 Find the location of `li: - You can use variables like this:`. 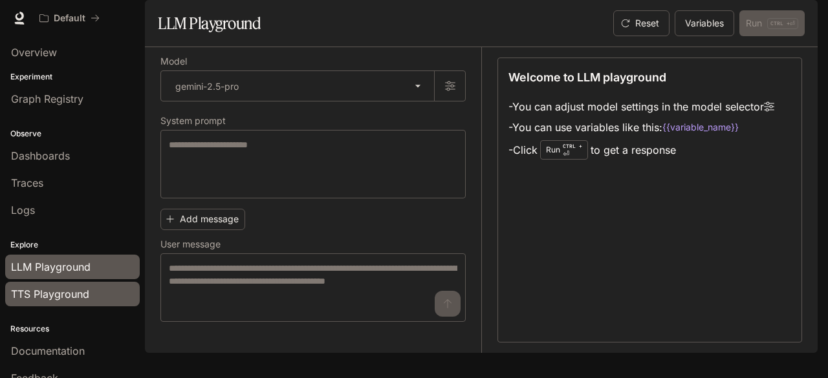

li: - You can use variables like this: is located at coordinates (641, 127).